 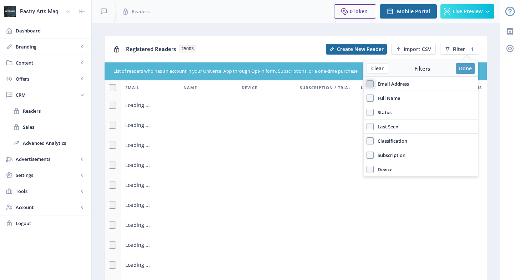 What do you see at coordinates (47, 95) in the screenshot?
I see `span: CRM` at bounding box center [47, 95].